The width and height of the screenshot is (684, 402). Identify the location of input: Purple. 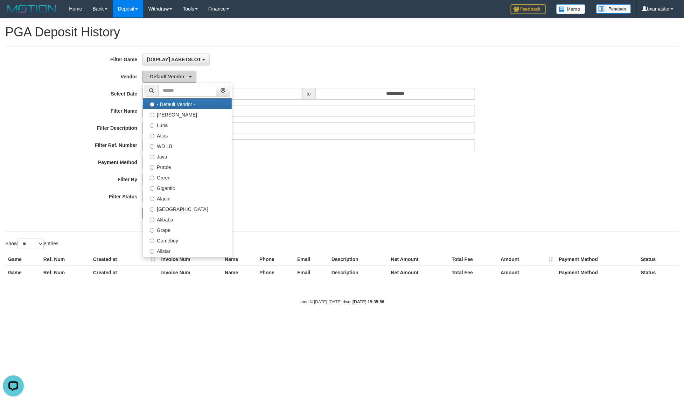
(152, 167).